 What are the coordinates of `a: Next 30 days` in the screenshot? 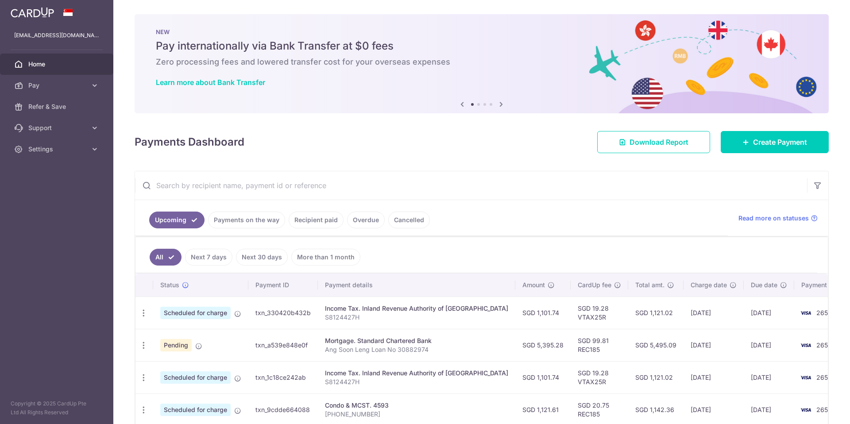 It's located at (262, 257).